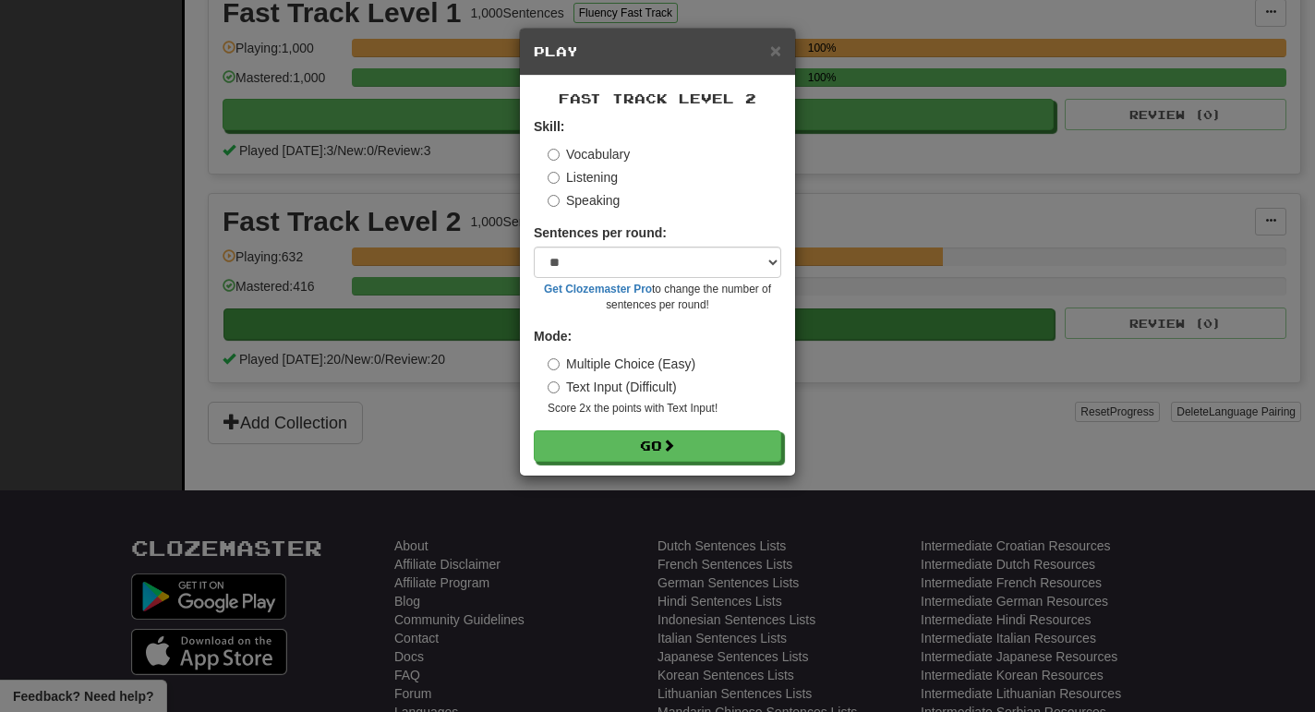 The image size is (1315, 712). Describe the element at coordinates (553, 177) in the screenshot. I see `input: Listening` at that location.